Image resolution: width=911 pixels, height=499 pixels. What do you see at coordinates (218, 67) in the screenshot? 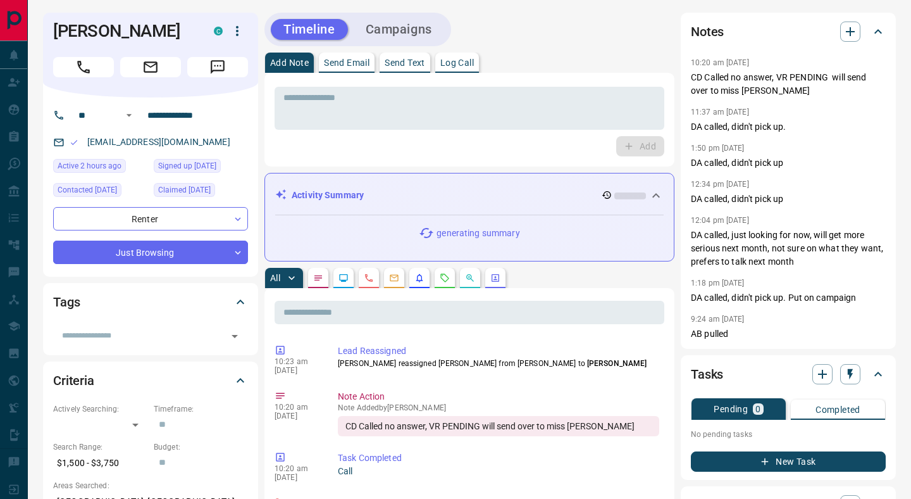
I see `span: Message` at bounding box center [218, 67].